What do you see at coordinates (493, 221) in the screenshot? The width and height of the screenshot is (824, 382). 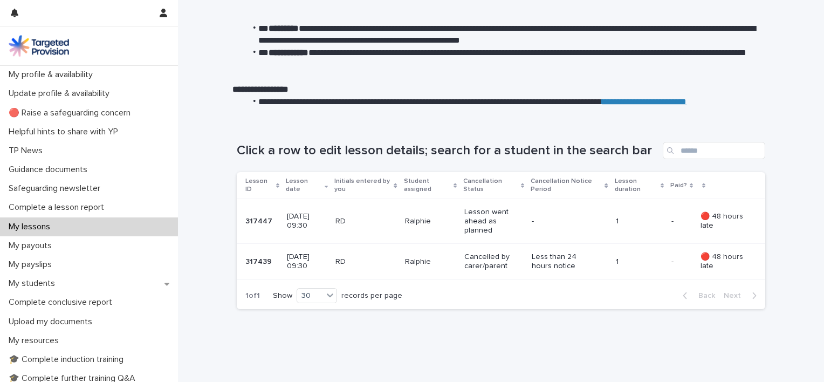 I see `p: Lesson went ahead as planned` at bounding box center [493, 221].